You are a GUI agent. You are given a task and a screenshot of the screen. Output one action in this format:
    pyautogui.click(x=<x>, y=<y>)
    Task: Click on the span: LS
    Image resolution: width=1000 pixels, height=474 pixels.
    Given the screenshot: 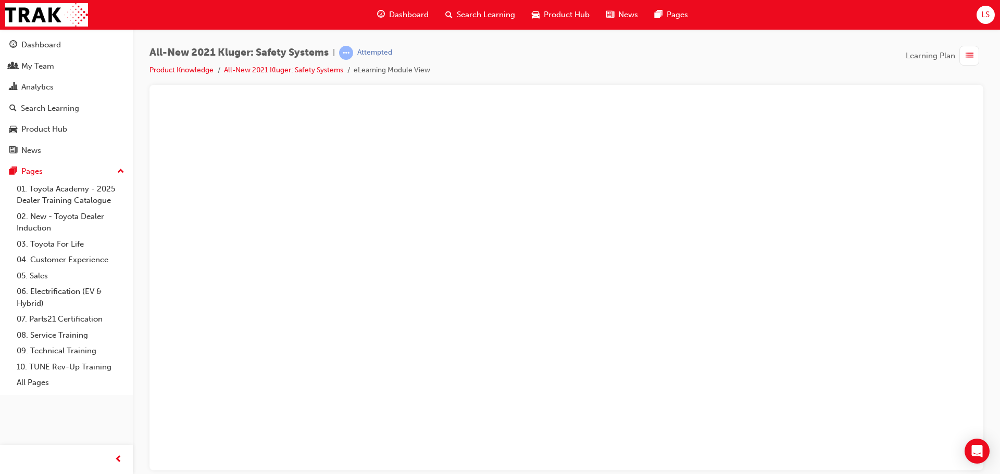 What is the action you would take?
    pyautogui.click(x=985, y=15)
    